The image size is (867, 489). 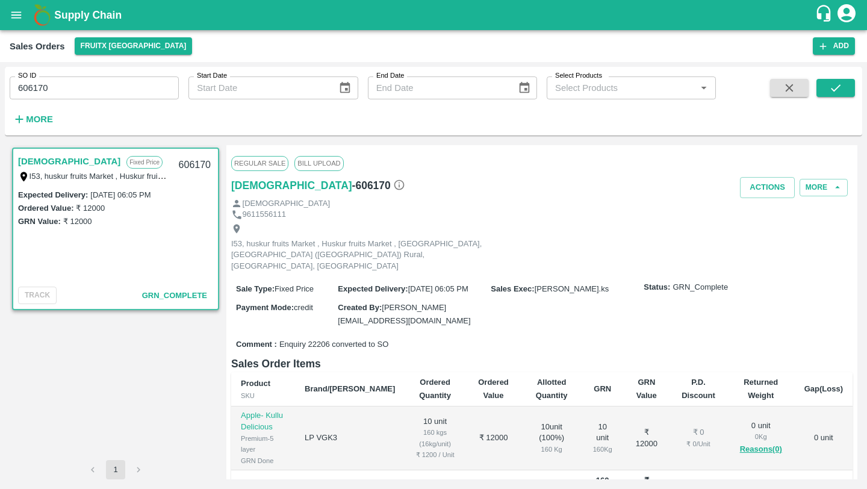 I want to click on input: Start Date, so click(x=258, y=88).